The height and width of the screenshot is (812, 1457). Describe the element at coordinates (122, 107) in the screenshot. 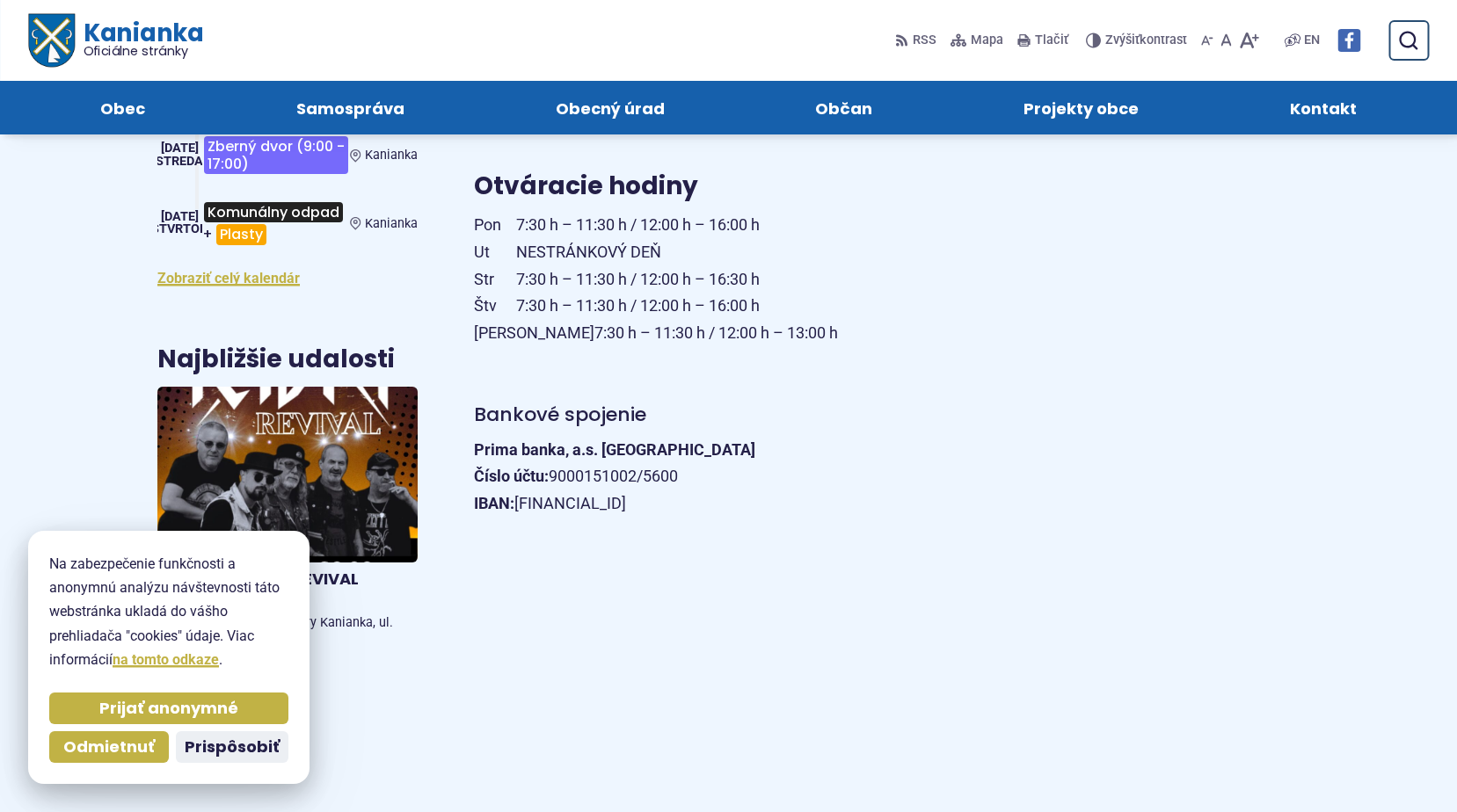

I see `a: Obec` at that location.